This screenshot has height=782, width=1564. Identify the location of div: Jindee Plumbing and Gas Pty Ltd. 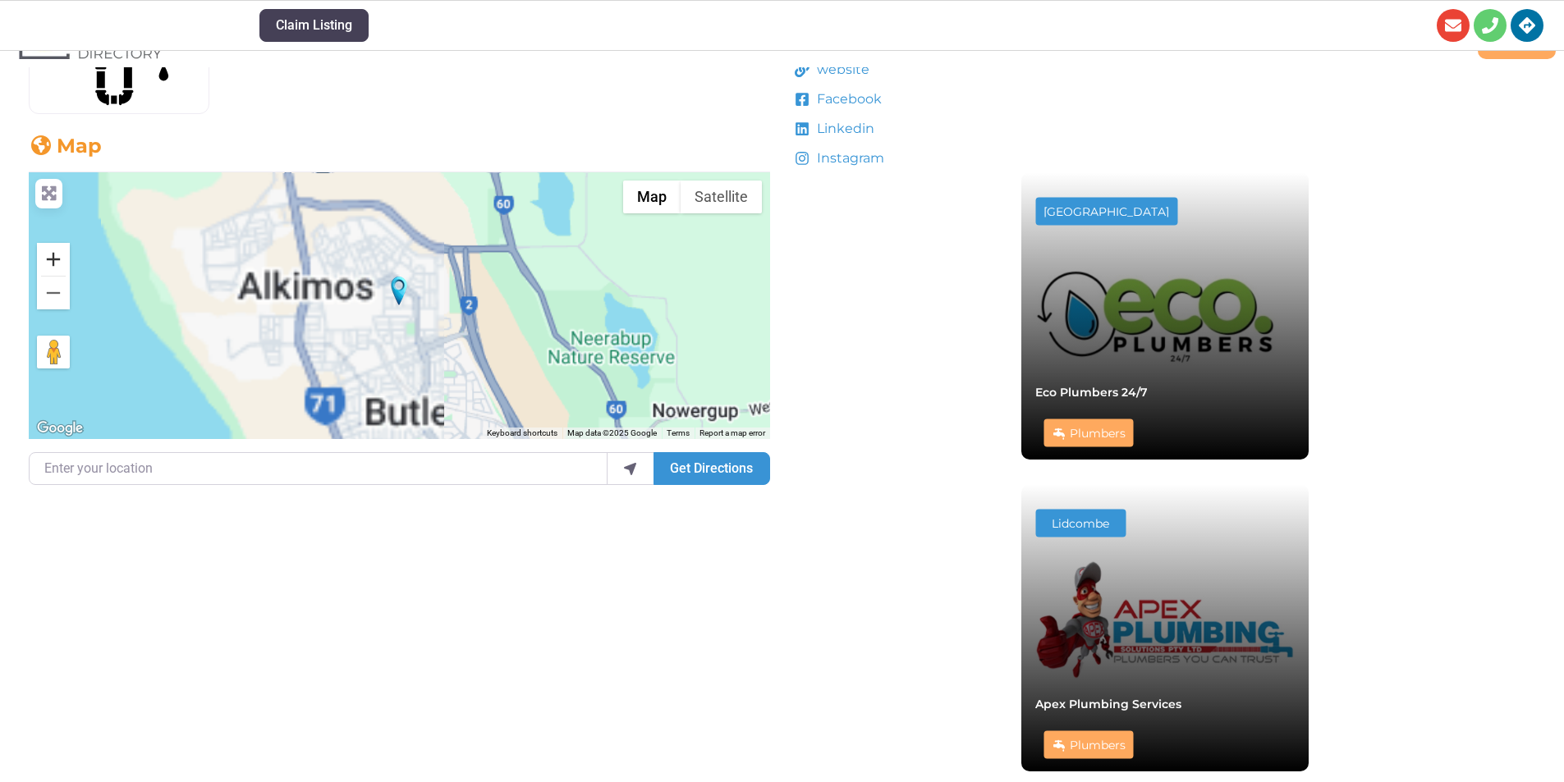
(399, 291).